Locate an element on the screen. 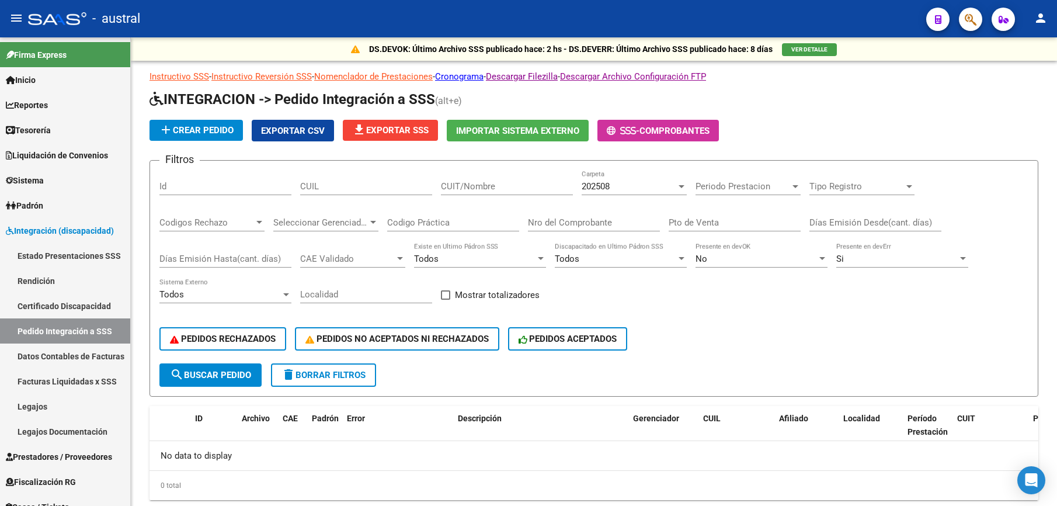  a: Cronograma is located at coordinates (459, 77).